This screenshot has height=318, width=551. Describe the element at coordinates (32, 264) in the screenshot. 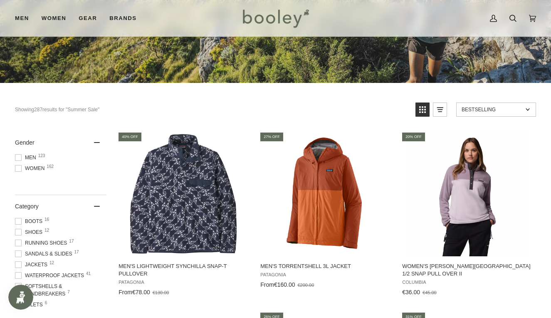

I see `span: Jackets` at that location.